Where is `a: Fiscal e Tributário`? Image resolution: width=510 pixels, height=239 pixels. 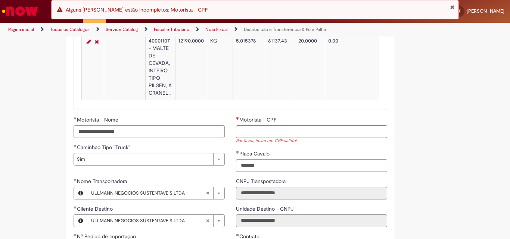
a: Fiscal e Tributário is located at coordinates (171, 29).